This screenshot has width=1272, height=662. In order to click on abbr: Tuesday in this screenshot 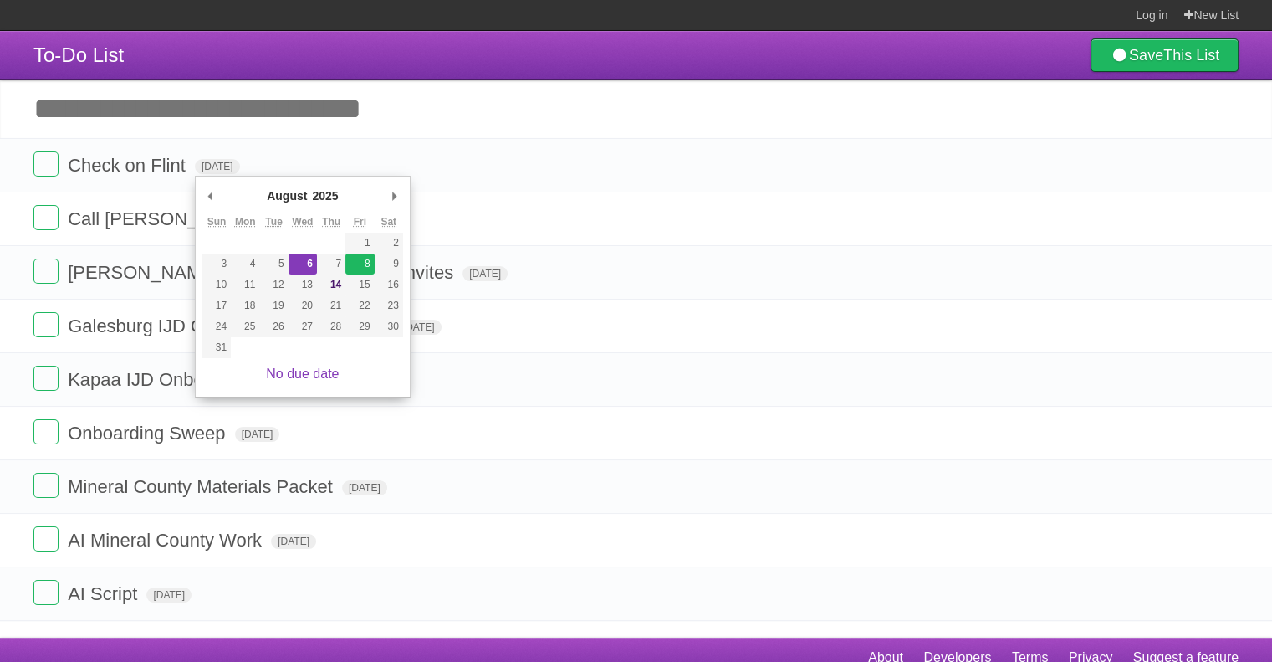, I will do `click(274, 222)`.